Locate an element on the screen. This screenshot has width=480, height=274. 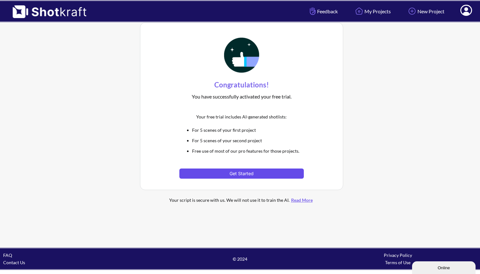
span: © 2024 is located at coordinates (240, 259).